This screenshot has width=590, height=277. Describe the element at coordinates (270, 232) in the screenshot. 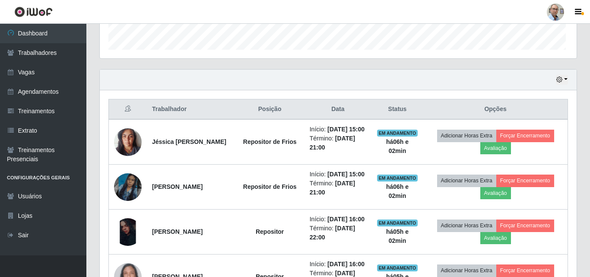

I see `strong: Repositor` at that location.